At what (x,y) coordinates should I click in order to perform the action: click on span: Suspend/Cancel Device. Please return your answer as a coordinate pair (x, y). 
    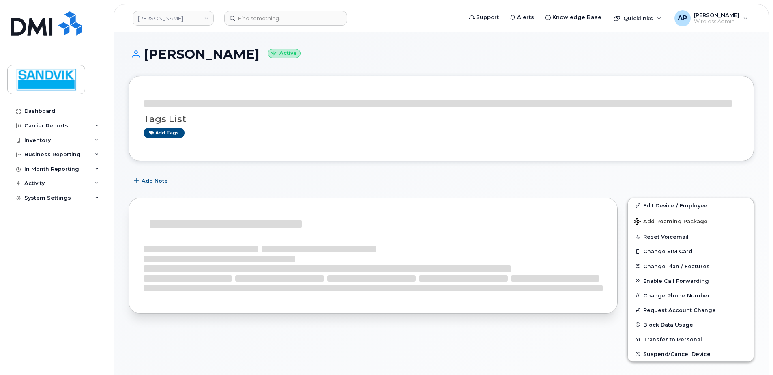
    Looking at the image, I should click on (677, 354).